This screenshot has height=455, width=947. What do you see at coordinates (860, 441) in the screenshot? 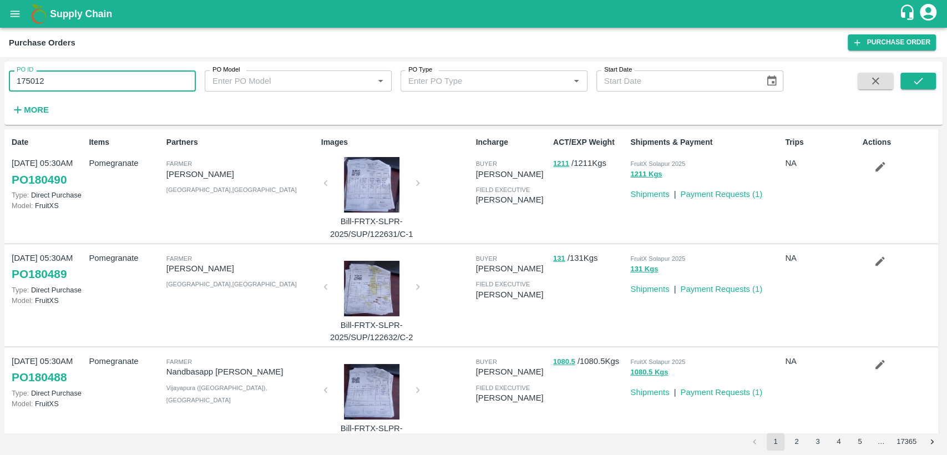
I see `button: Go to page 5` at bounding box center [860, 441].